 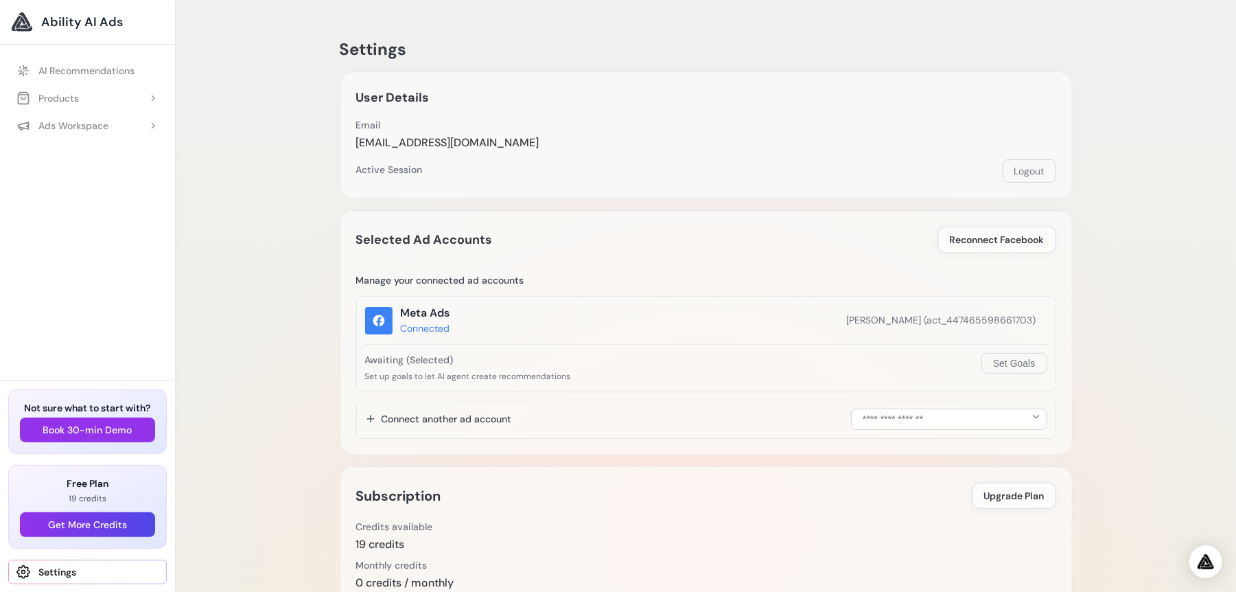 I want to click on div: Active Session, so click(x=389, y=170).